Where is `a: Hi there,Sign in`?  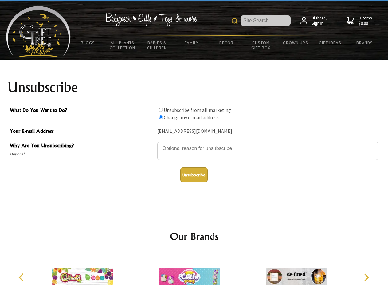 a: Hi there,Sign in is located at coordinates (314, 21).